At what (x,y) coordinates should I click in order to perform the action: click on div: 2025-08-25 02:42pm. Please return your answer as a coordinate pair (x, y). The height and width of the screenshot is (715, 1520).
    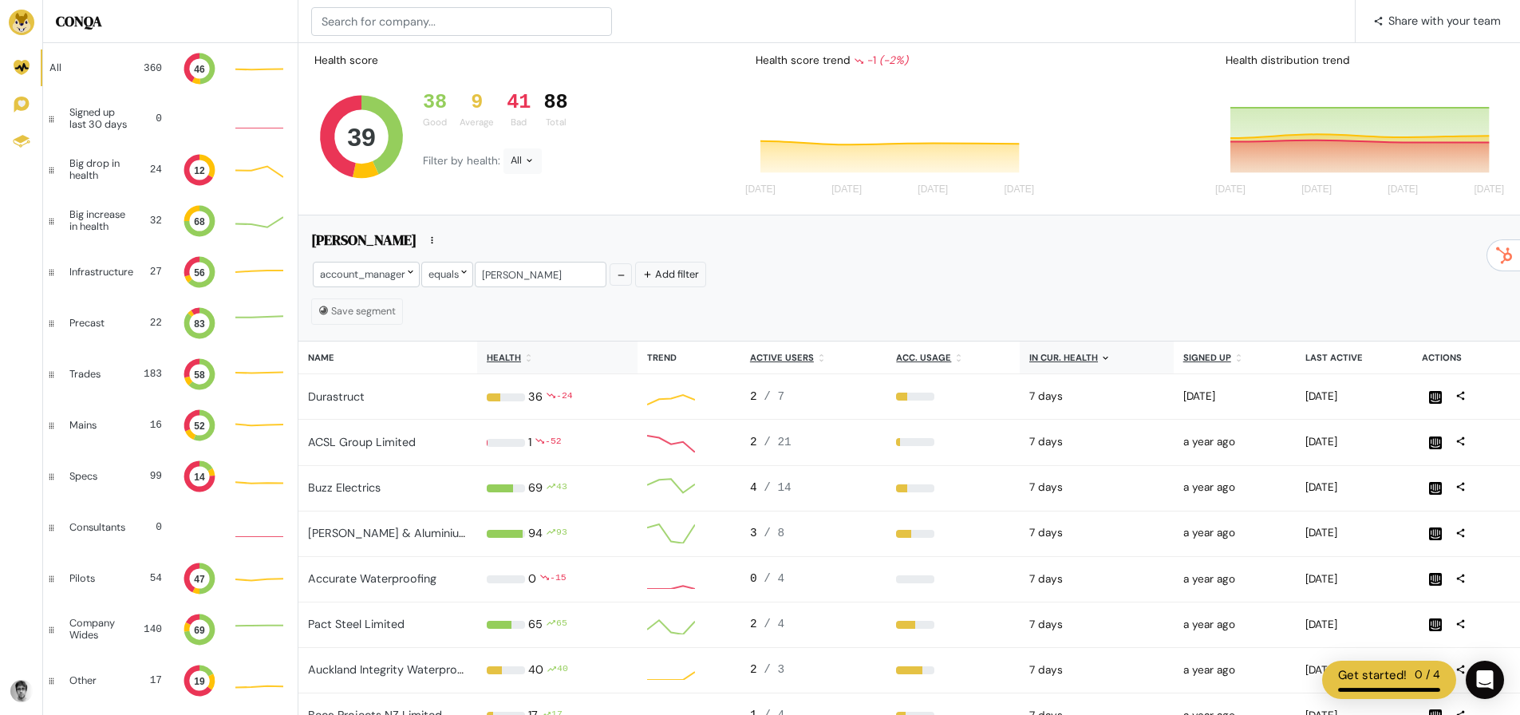
    Looking at the image, I should click on (1354, 397).